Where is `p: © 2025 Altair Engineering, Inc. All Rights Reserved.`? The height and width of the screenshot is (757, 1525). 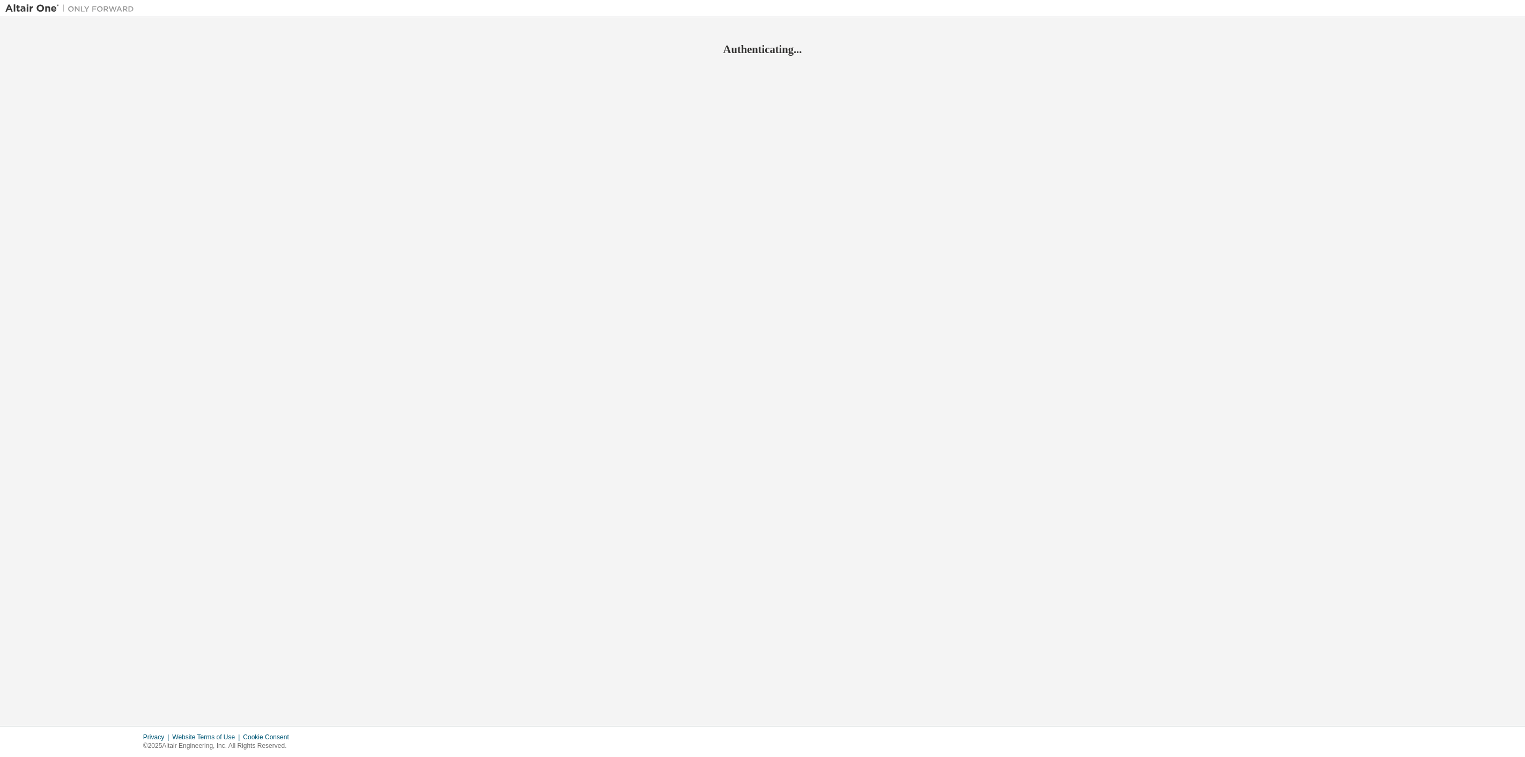 p: © 2025 Altair Engineering, Inc. All Rights Reserved. is located at coordinates (219, 746).